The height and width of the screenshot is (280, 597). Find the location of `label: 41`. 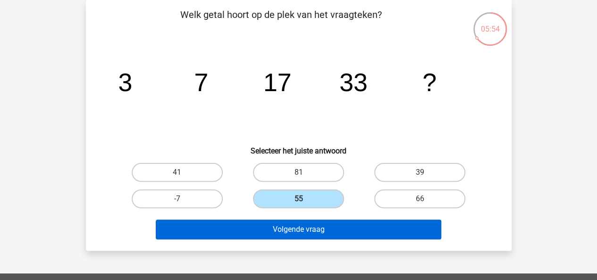

label: 41 is located at coordinates (177, 172).